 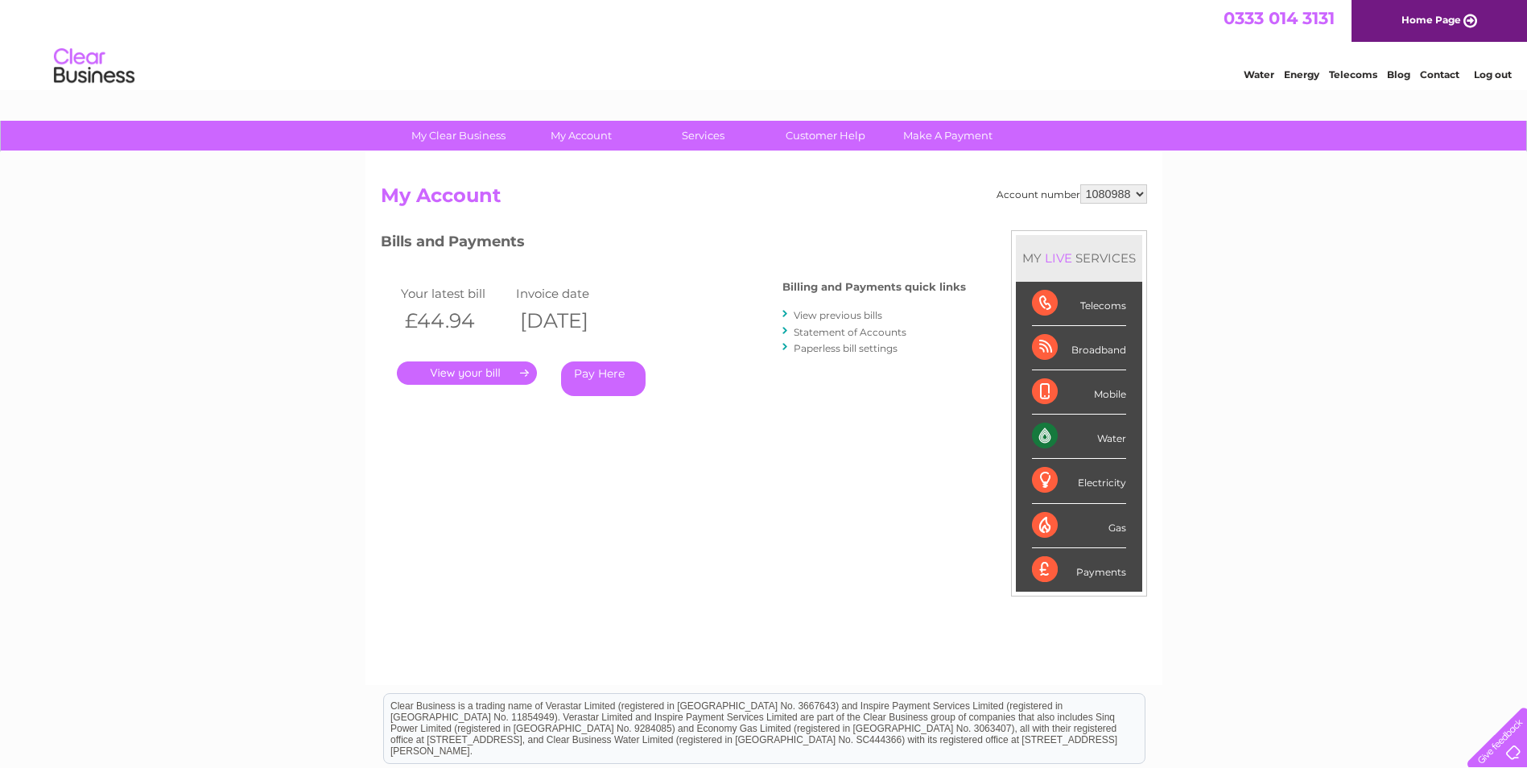 I want to click on div: Gas, so click(x=1079, y=526).